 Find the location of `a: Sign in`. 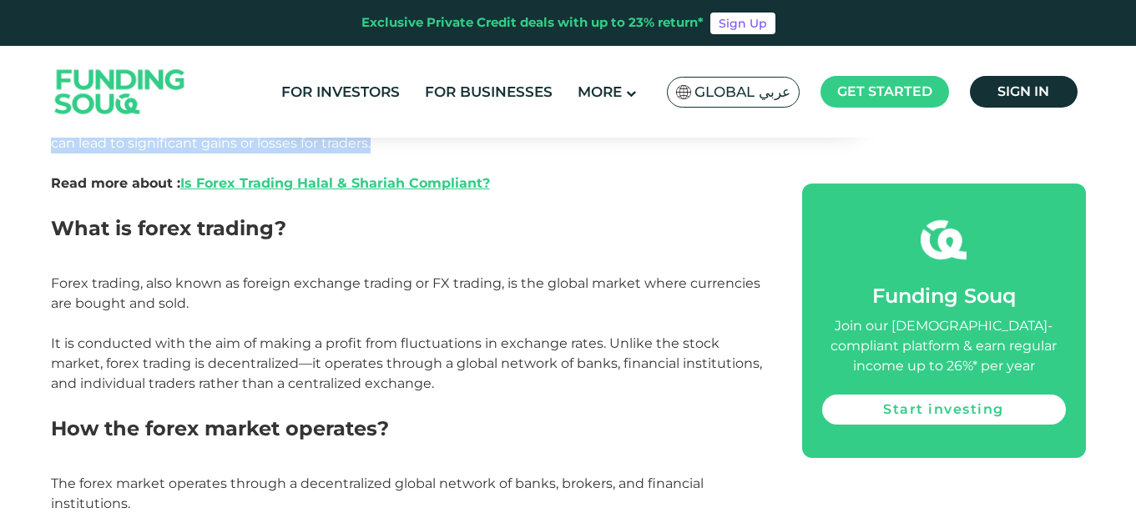

a: Sign in is located at coordinates (1023, 92).